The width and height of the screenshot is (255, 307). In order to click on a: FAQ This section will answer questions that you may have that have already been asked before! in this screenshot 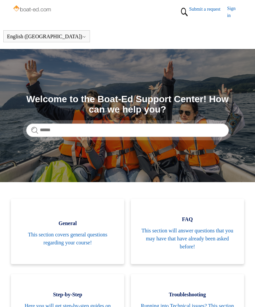, I will do `click(187, 231)`.